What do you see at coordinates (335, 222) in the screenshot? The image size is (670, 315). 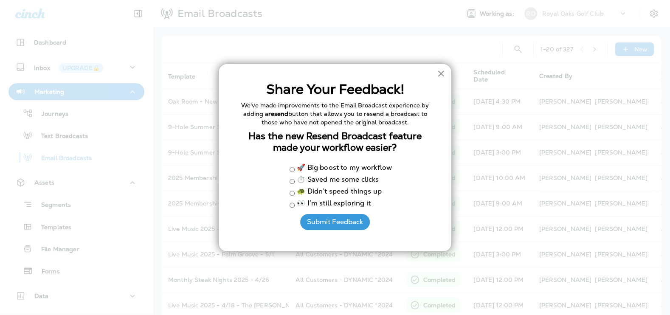 I see `button: Submit Feedback` at bounding box center [335, 222].